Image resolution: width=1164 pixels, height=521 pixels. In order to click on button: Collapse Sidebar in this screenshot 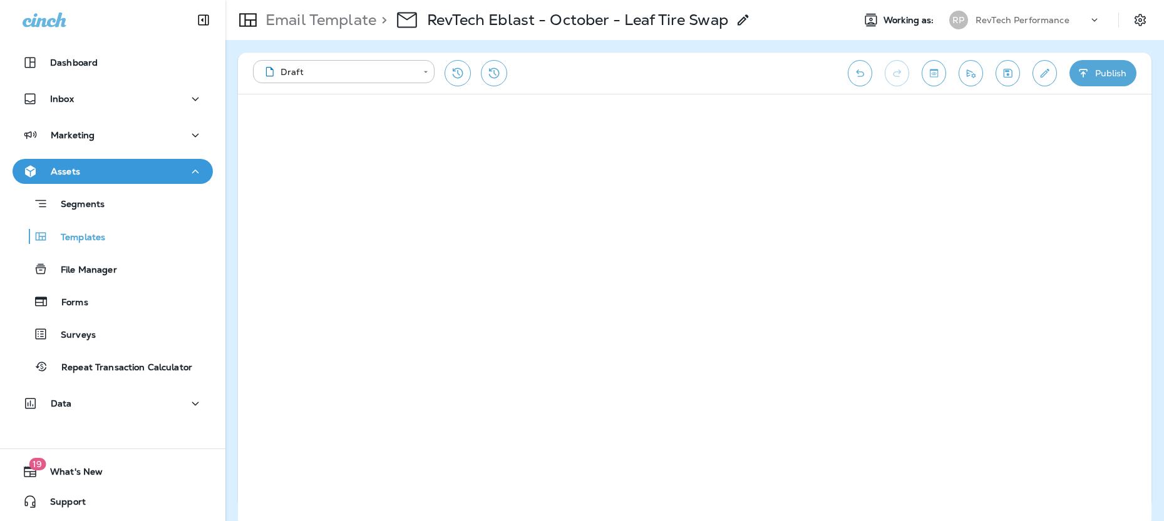, I will do `click(203, 20)`.